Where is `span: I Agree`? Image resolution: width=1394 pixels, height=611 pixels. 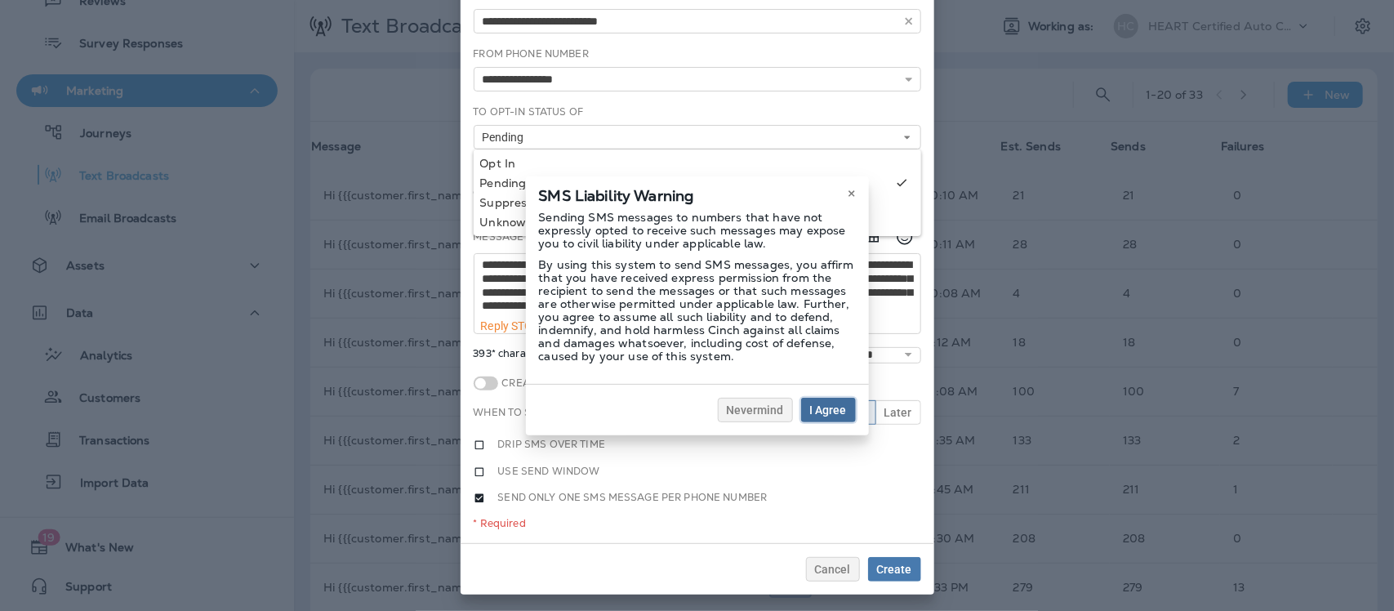
span: I Agree is located at coordinates (828, 410).